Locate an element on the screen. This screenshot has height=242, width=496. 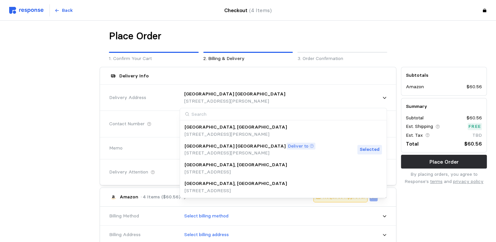
p: TBD is located at coordinates (477, 135).